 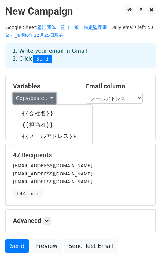 What do you see at coordinates (53, 125) in the screenshot?
I see `a: {{担当者}}` at bounding box center [53, 125].